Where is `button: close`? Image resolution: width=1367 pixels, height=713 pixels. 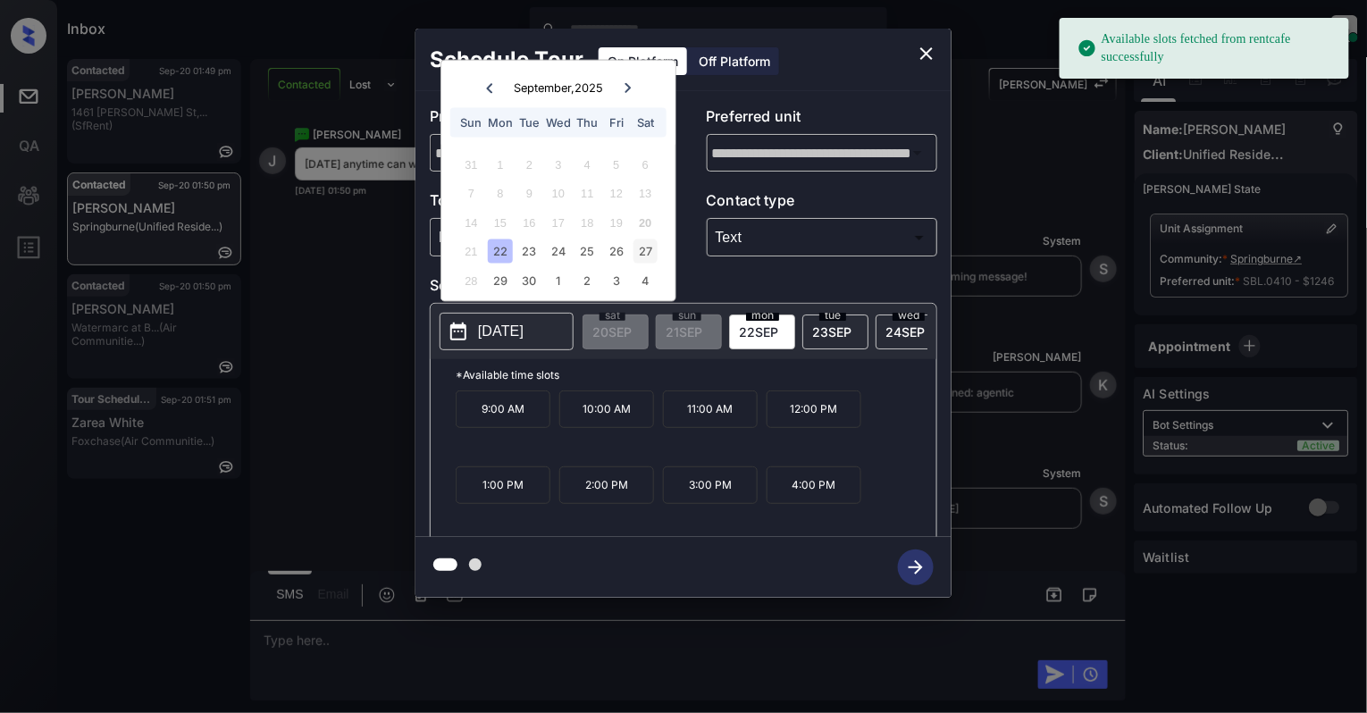 button: close is located at coordinates (926, 54).